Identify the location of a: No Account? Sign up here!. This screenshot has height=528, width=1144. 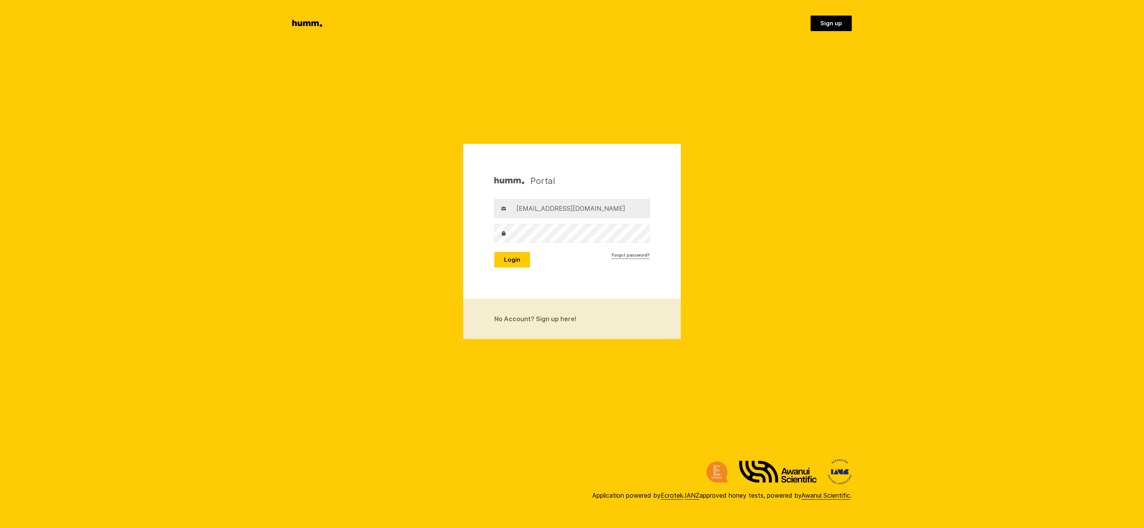
(572, 319).